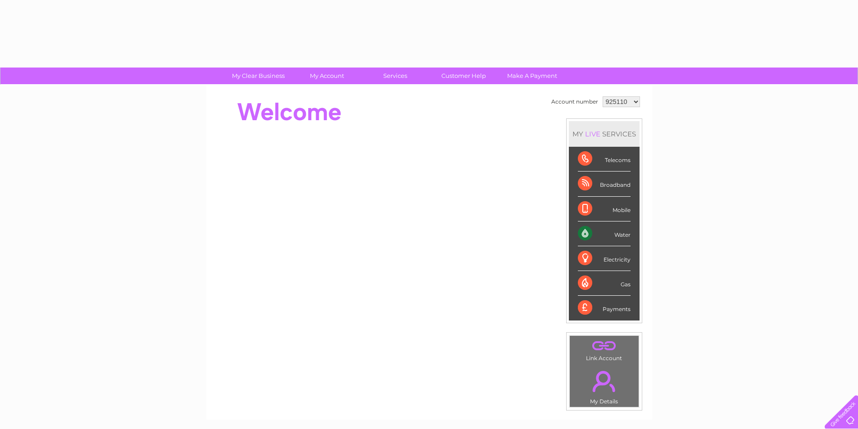 The image size is (858, 429). What do you see at coordinates (604, 308) in the screenshot?
I see `div: Payments` at bounding box center [604, 308].